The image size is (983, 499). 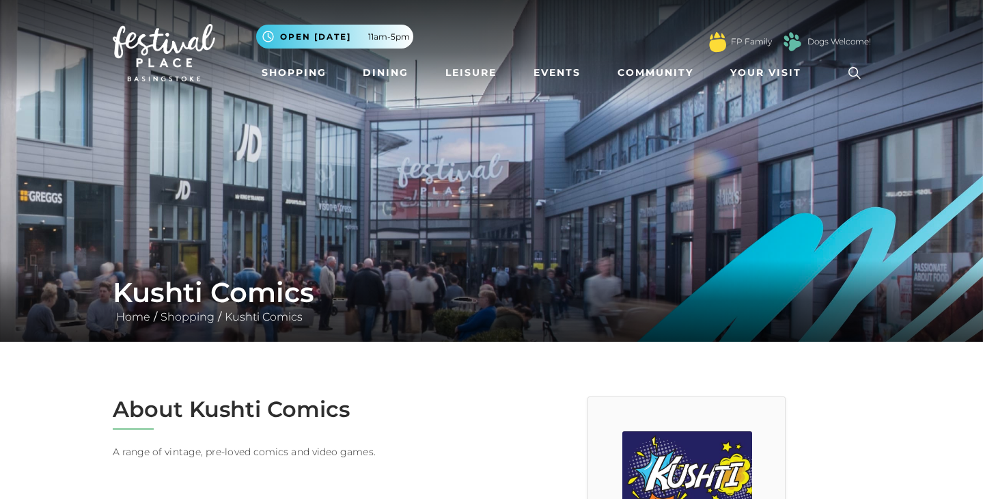 I want to click on a: Community, so click(x=655, y=72).